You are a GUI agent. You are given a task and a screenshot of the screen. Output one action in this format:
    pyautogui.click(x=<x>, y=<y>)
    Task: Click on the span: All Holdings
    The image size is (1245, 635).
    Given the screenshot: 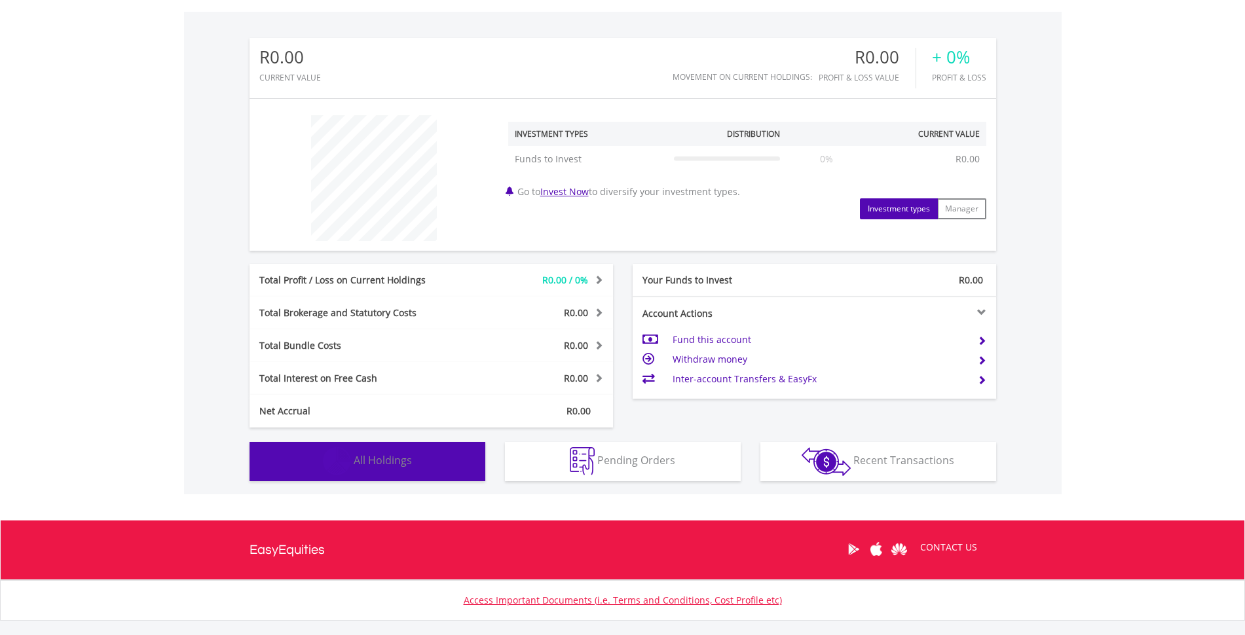 What is the action you would take?
    pyautogui.click(x=382, y=460)
    